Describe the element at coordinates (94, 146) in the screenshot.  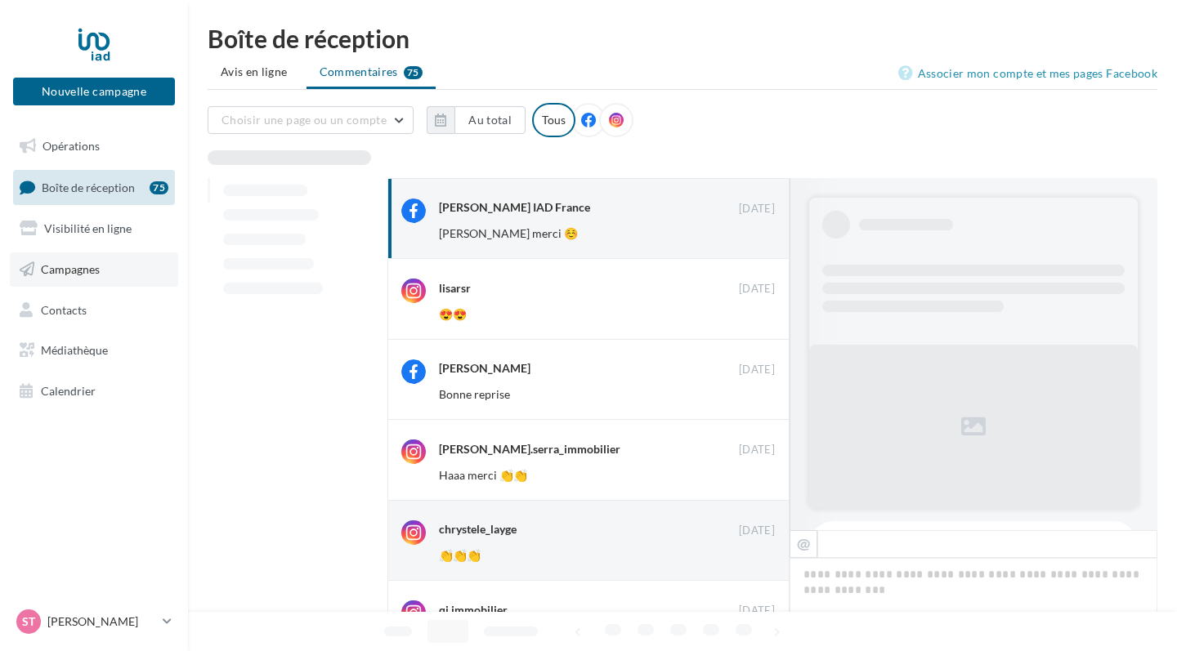
I see `a: Opérations` at that location.